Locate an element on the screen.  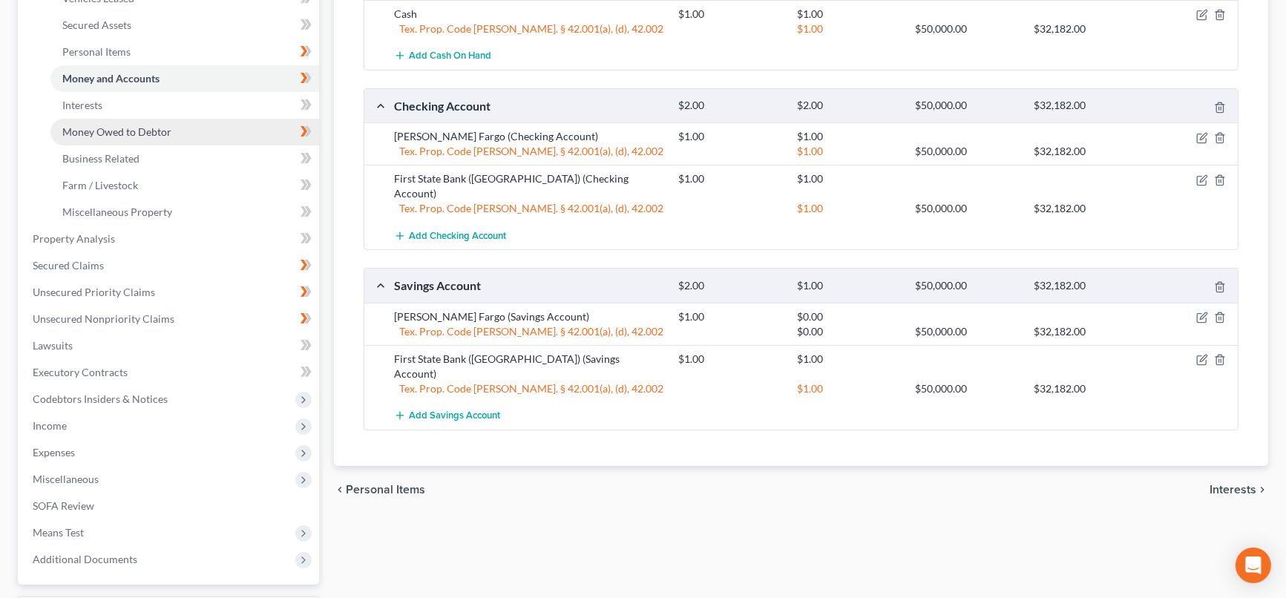
span: SOFA Review is located at coordinates (63, 505).